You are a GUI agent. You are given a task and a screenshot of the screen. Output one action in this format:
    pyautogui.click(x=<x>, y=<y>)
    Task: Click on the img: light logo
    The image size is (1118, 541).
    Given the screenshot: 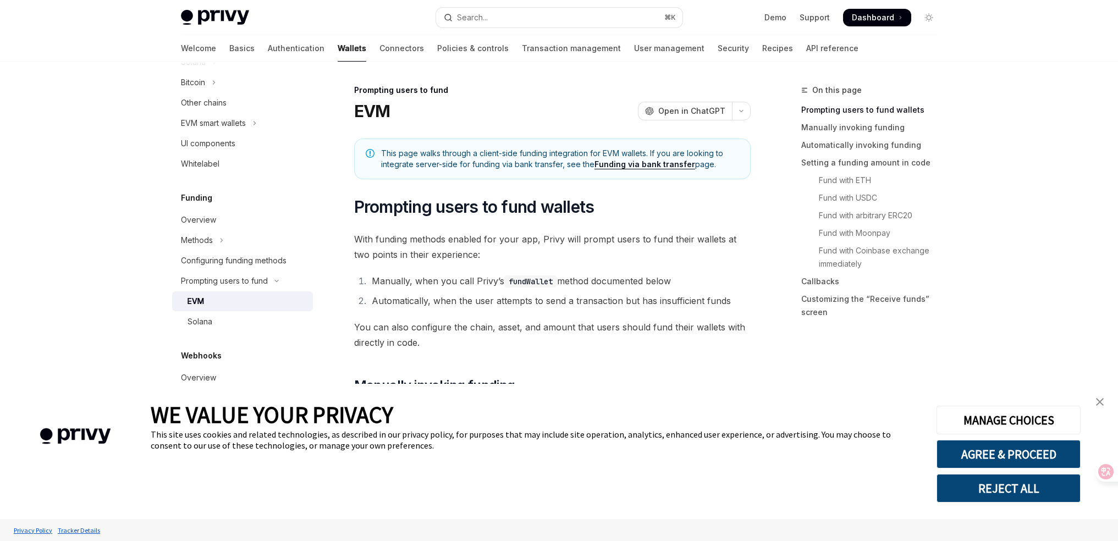 What is the action you would take?
    pyautogui.click(x=215, y=18)
    